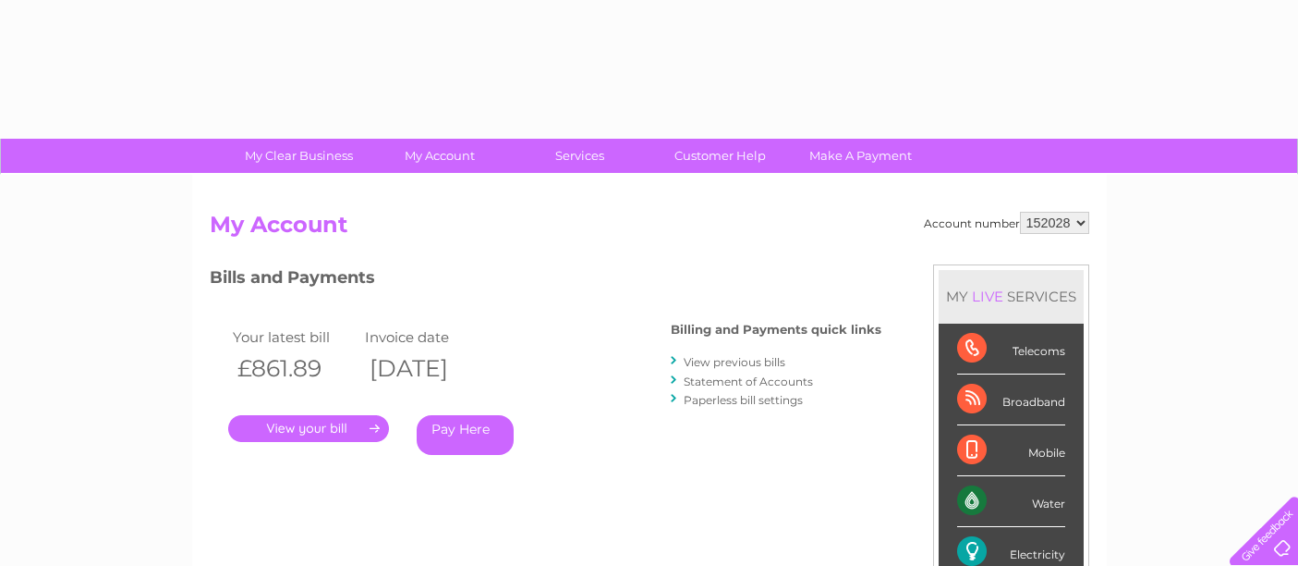  I want to click on div: LIVE, so click(988, 296).